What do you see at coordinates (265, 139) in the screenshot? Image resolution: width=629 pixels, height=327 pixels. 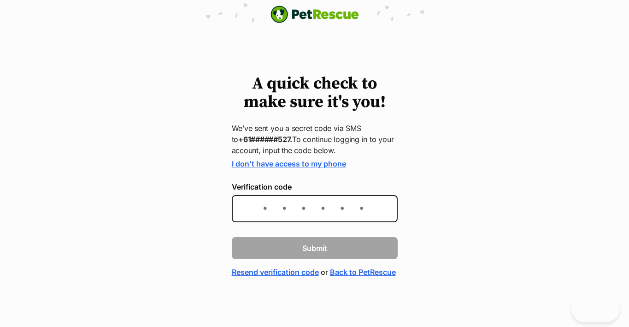 I see `strong: +61######527.` at bounding box center [265, 139].